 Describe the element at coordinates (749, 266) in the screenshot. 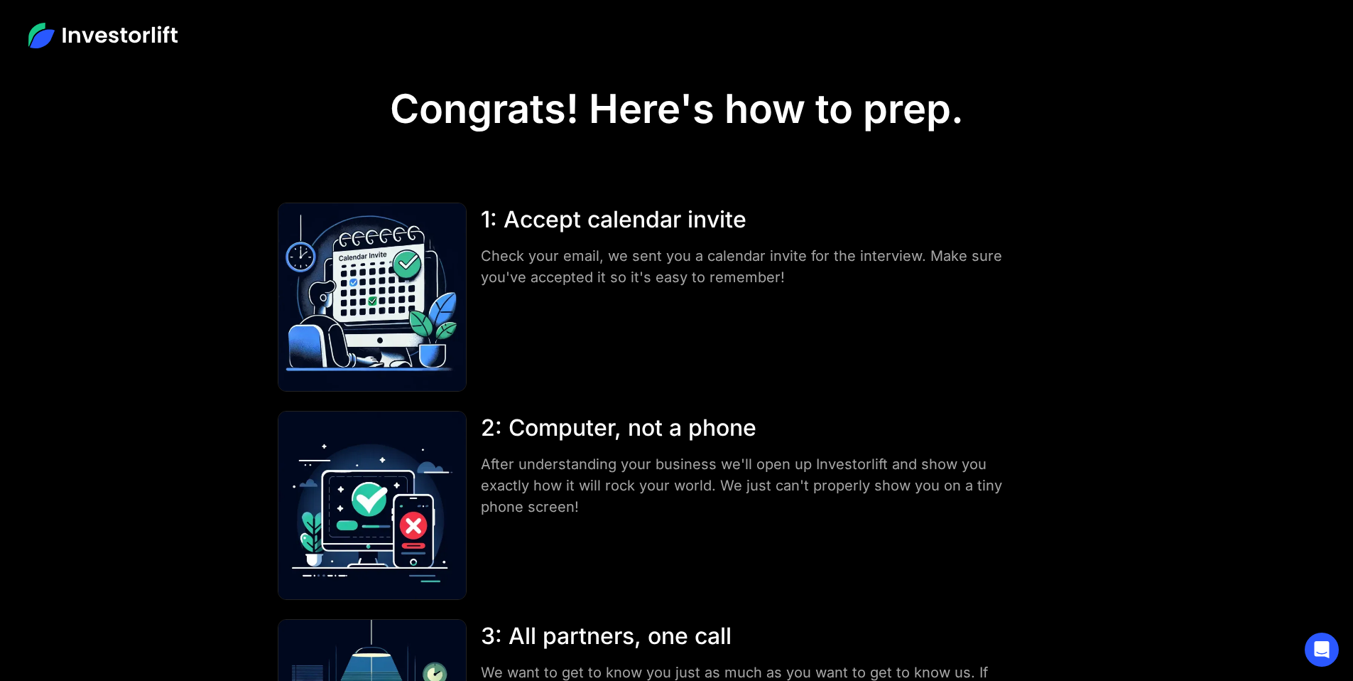

I see `div: Check your email, we sent you a calendar invite for the interview. Make sure you've accepted it s...` at that location.